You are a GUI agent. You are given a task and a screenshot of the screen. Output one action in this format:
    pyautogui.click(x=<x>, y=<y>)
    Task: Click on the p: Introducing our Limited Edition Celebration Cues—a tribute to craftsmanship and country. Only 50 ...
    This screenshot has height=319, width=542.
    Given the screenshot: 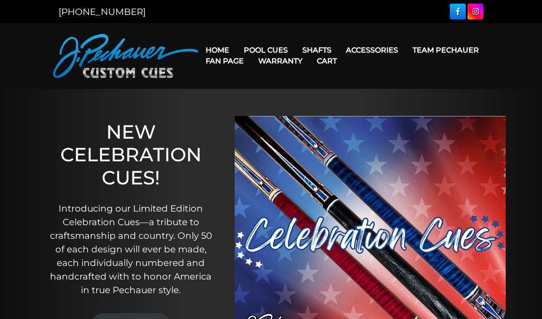 What is the action you would take?
    pyautogui.click(x=131, y=250)
    